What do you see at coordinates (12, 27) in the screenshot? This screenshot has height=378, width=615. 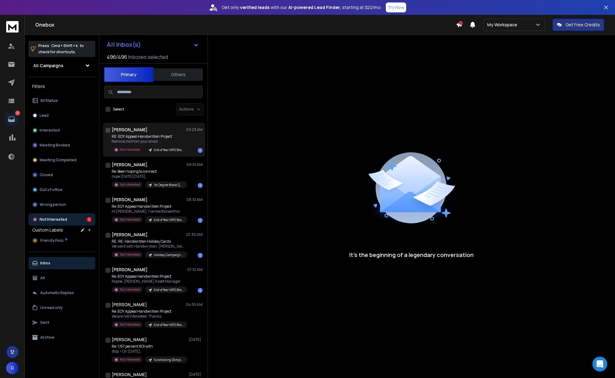 I see `img: logo` at bounding box center [12, 27].